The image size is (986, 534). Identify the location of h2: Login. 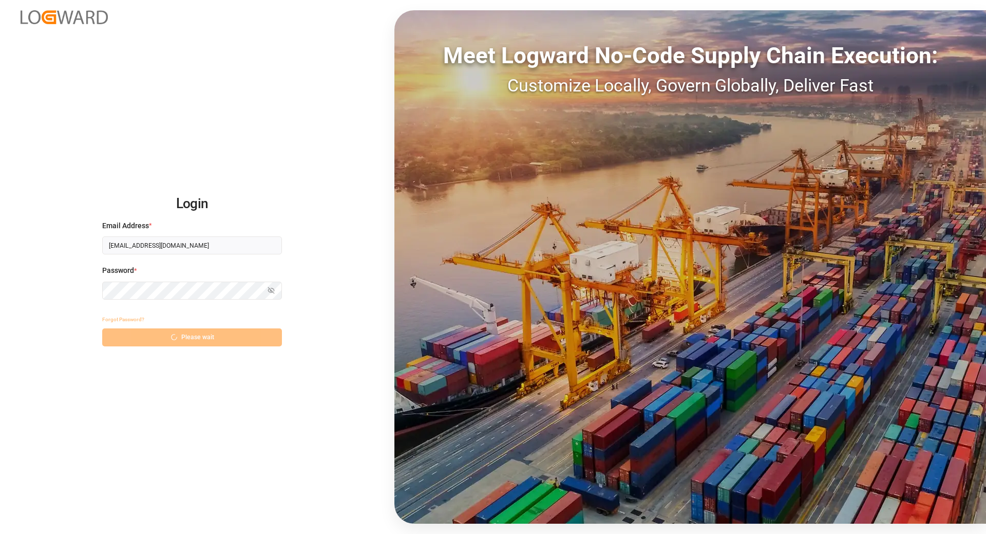
(192, 204).